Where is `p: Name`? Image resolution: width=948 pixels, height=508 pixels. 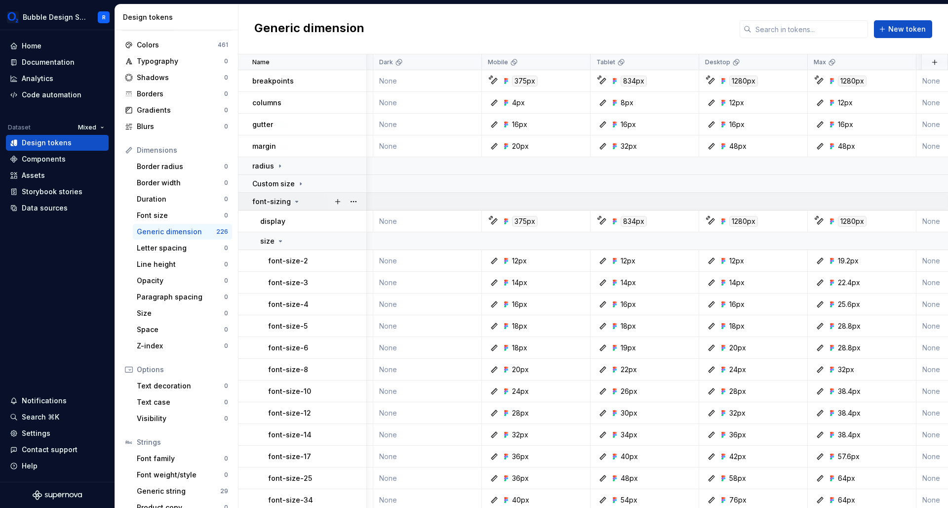 p: Name is located at coordinates (261, 62).